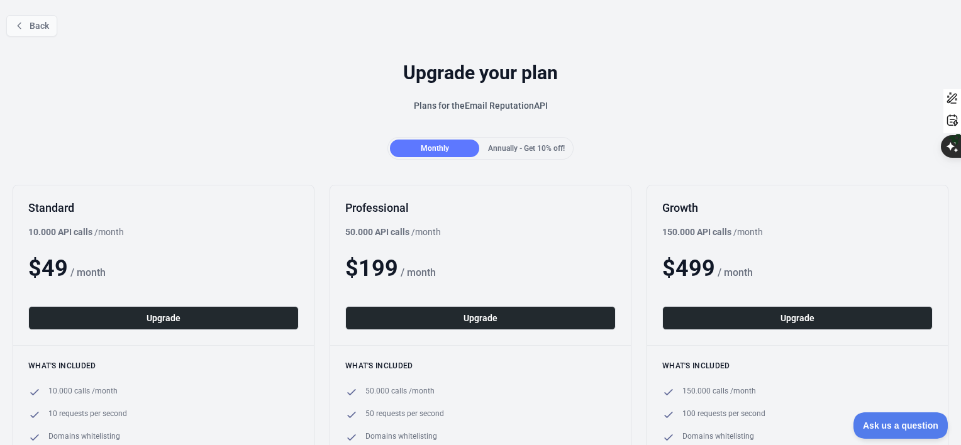 Image resolution: width=961 pixels, height=445 pixels. Describe the element at coordinates (697, 232) in the screenshot. I see `b: 150.000 API calls` at that location.